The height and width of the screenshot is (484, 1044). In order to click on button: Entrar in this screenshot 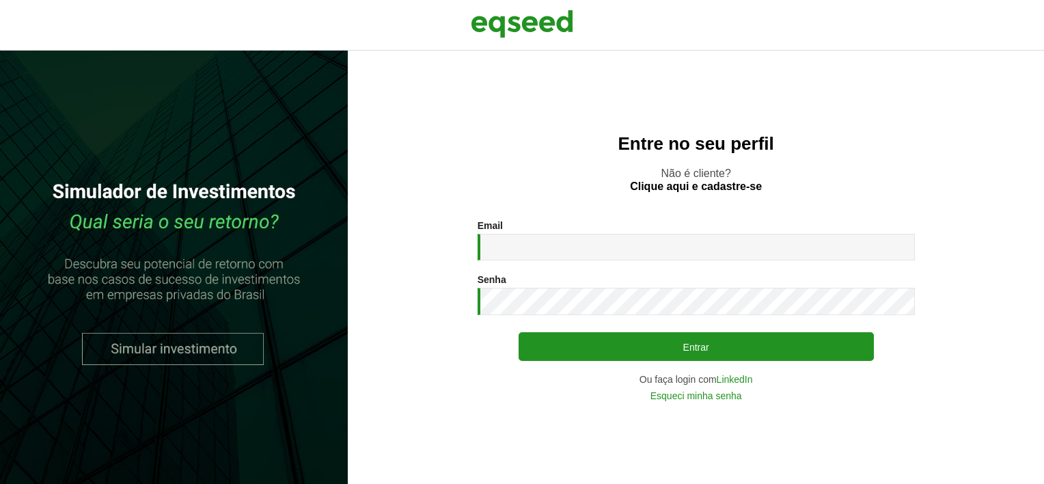, I will do `click(696, 346)`.